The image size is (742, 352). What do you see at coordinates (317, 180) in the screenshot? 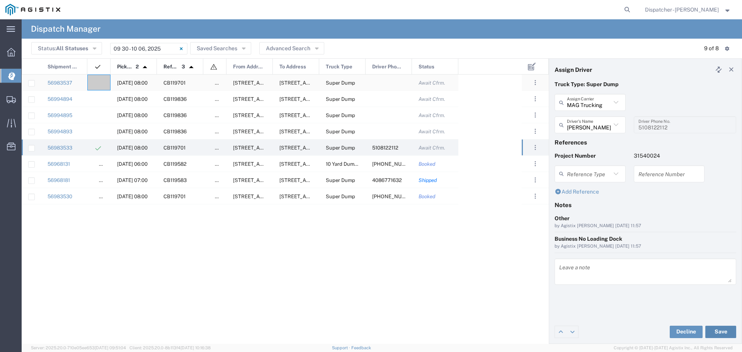
I see `span: 900 Park Center Dr, Hollister, California, 94404, United States` at bounding box center [317, 180].